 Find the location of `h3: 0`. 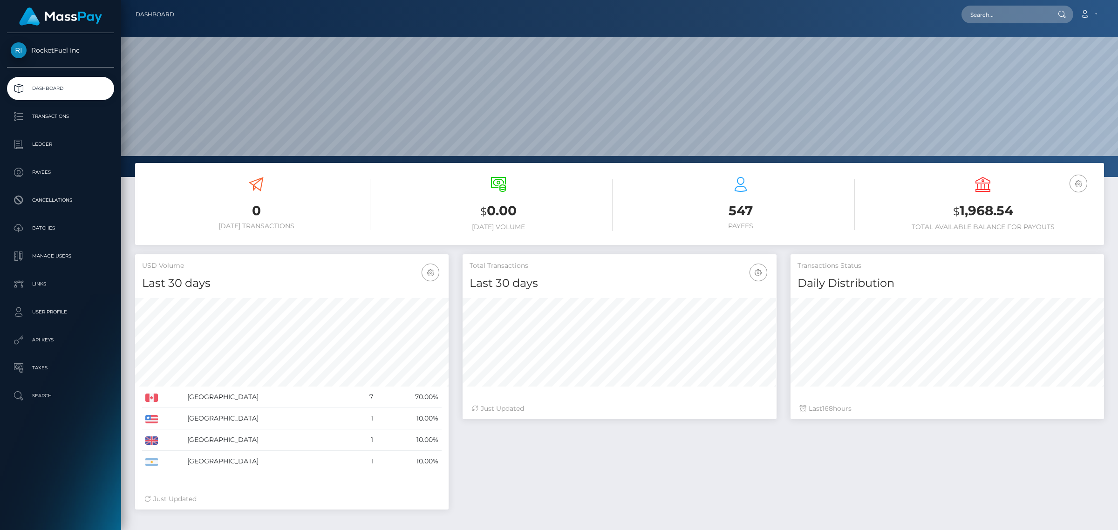

h3: 0 is located at coordinates (256, 210).